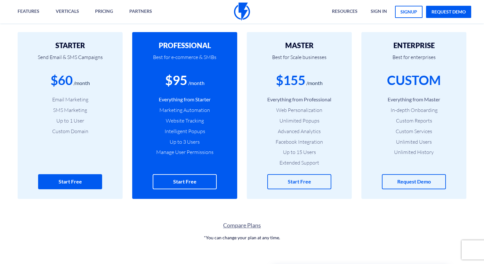  Describe the element at coordinates (299, 110) in the screenshot. I see `li: Web Personalization` at that location.